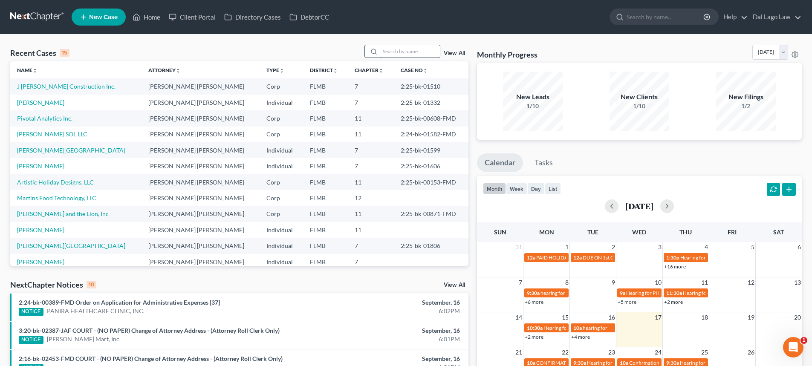 The image size is (812, 366). Describe the element at coordinates (572, 363) in the screenshot. I see `span: CONFIRMATION HEARING for` at that location.